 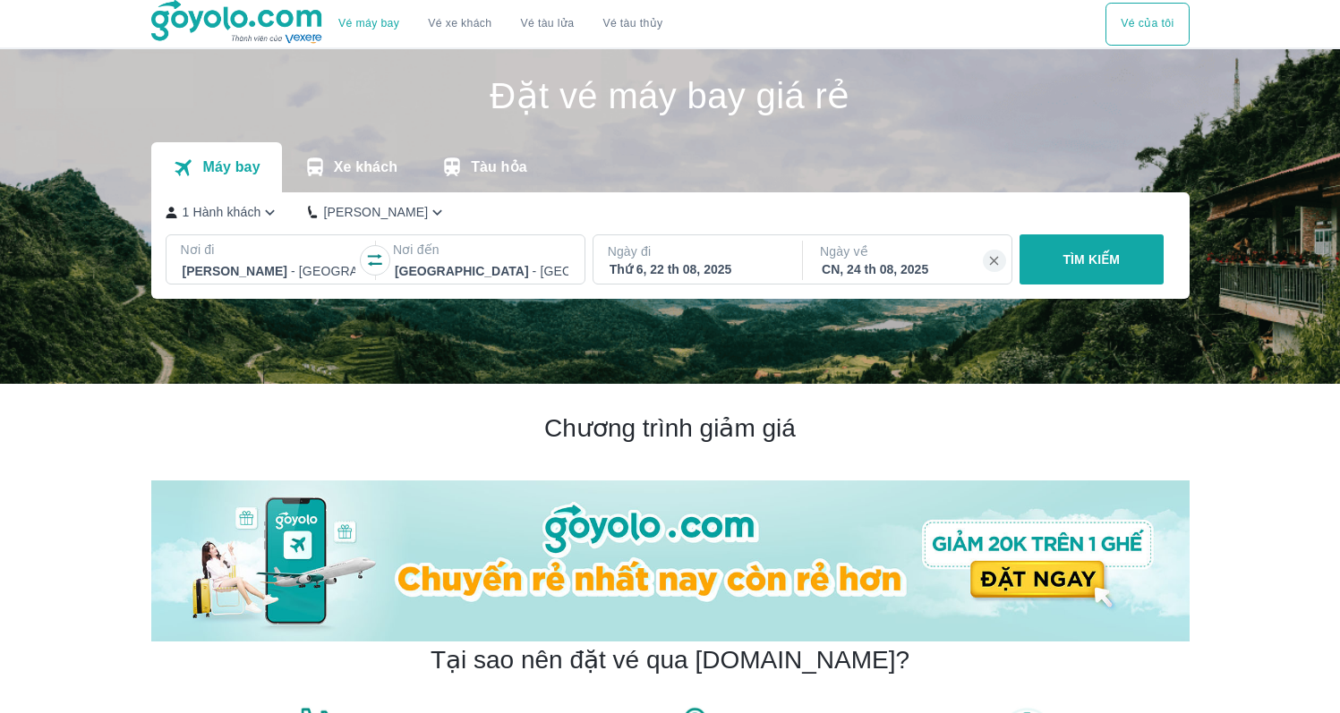 What do you see at coordinates (632, 24) in the screenshot?
I see `button: Vé tàu thủy` at bounding box center [632, 24].